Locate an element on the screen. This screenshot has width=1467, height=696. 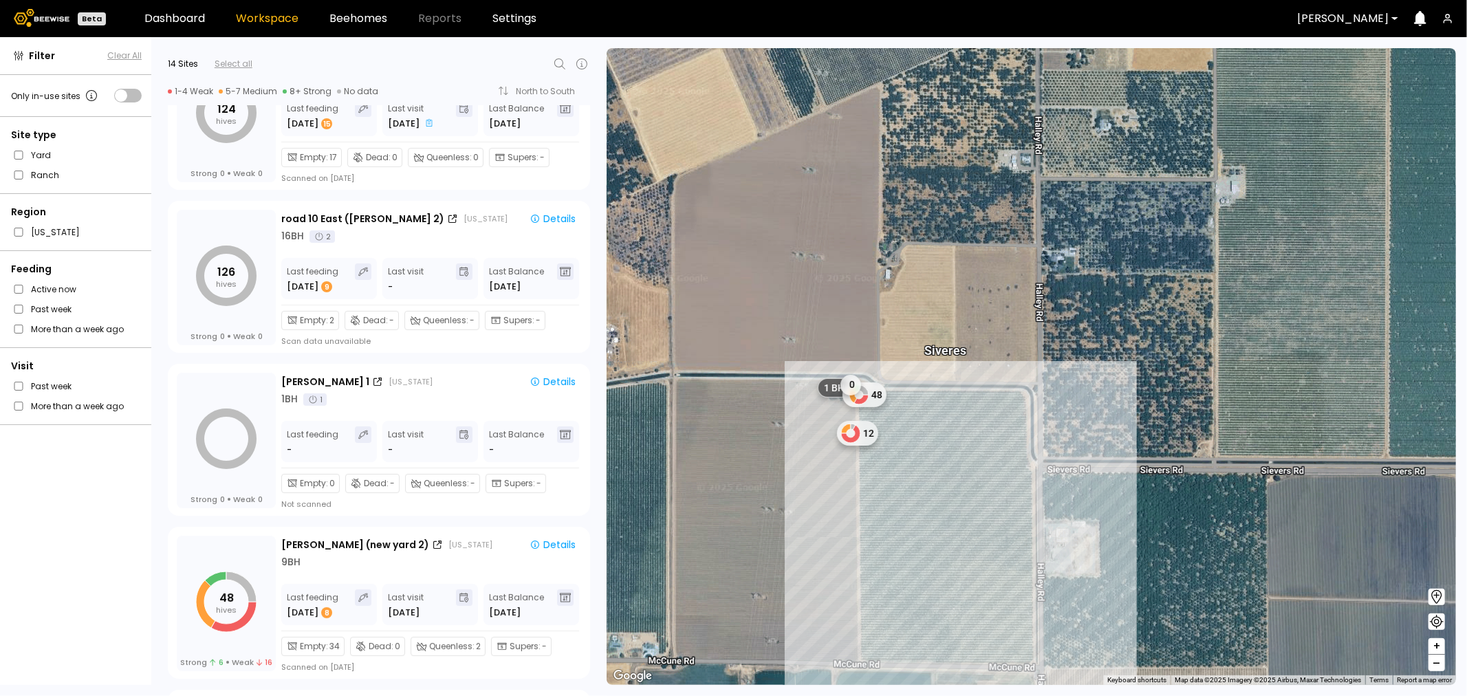
div: 12 is located at coordinates (857, 433).